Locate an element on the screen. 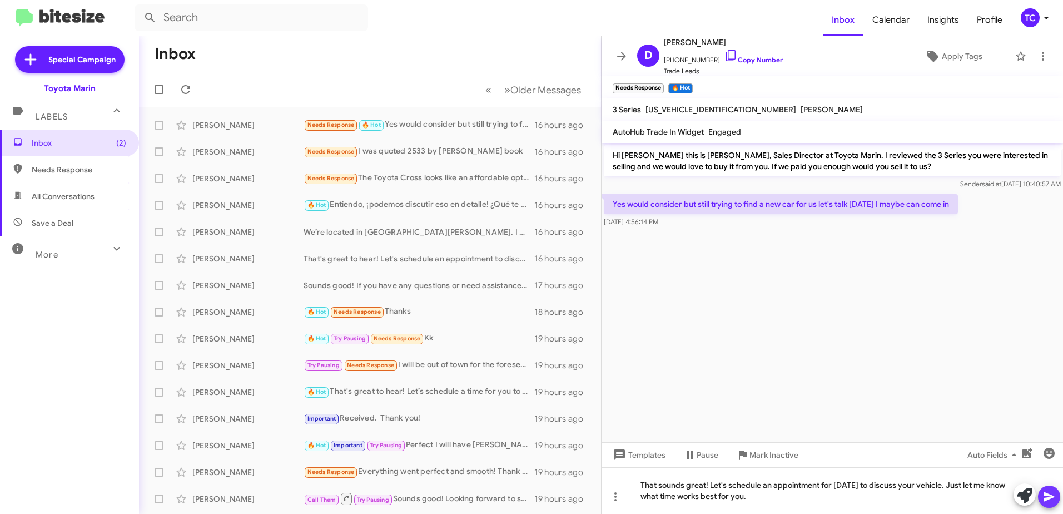 The height and width of the screenshot is (514, 1063). span: Auto Fields is located at coordinates (995, 455).